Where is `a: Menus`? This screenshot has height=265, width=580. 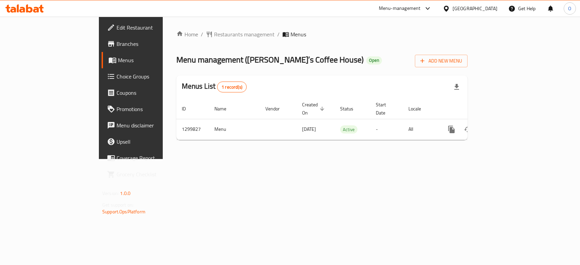
a: Menus is located at coordinates (148, 60).